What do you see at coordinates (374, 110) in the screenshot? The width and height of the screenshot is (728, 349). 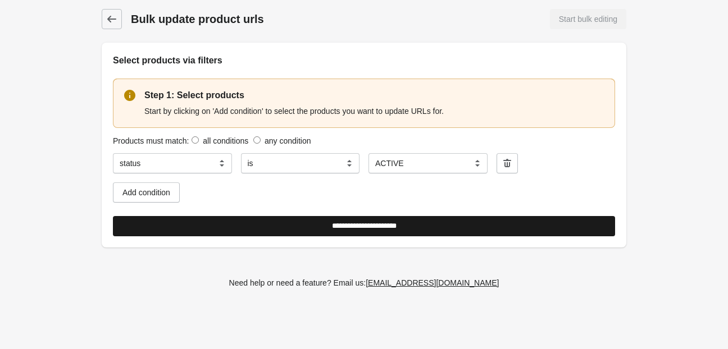 I see `div: Start by clicking on 'Add condition' to select the products you want to update URLs for.` at bounding box center [374, 110].